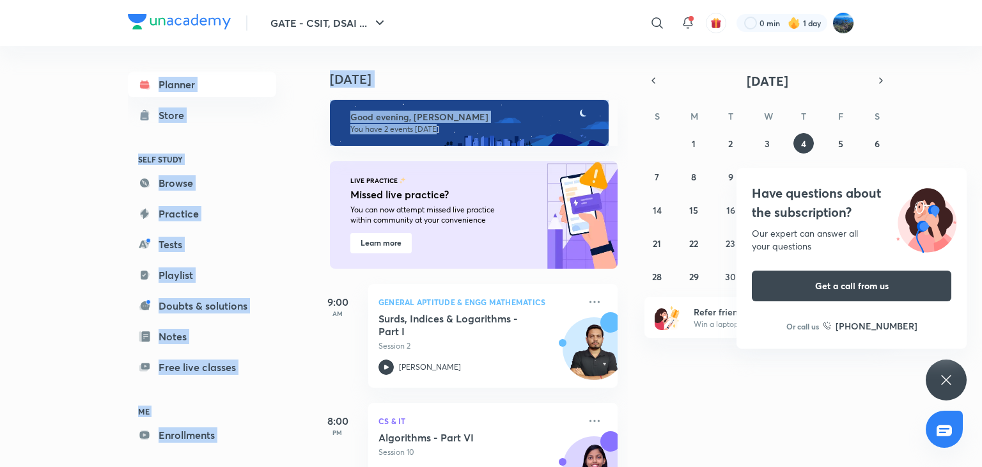 The image size is (982, 467). Describe the element at coordinates (730, 143) in the screenshot. I see `abbr: September 2, 2025` at that location.